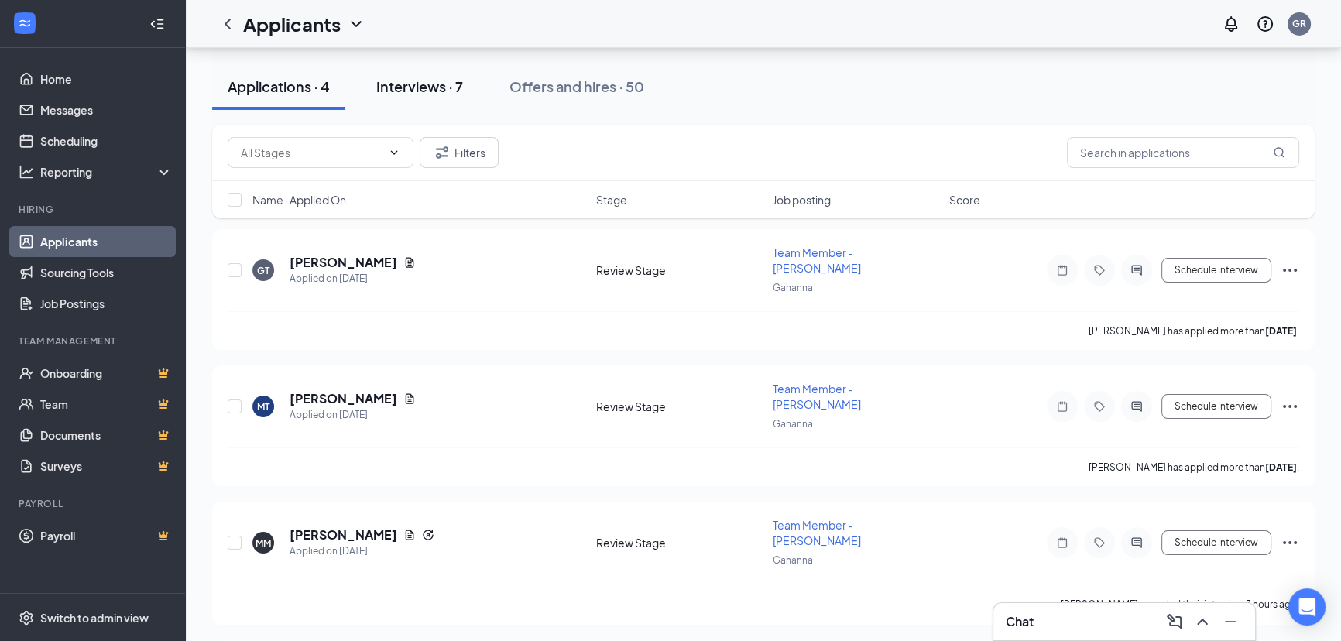 The width and height of the screenshot is (1341, 641). I want to click on a: OnboardingCrown, so click(106, 373).